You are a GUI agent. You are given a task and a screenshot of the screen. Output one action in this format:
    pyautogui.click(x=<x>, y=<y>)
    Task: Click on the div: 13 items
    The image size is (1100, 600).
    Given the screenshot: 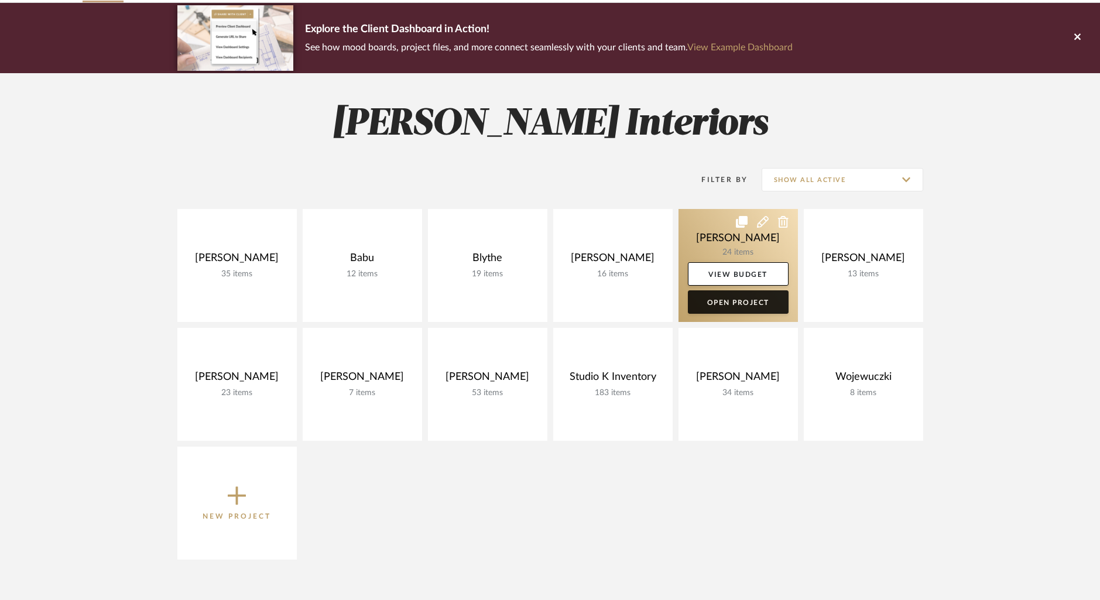 What is the action you would take?
    pyautogui.click(x=863, y=274)
    